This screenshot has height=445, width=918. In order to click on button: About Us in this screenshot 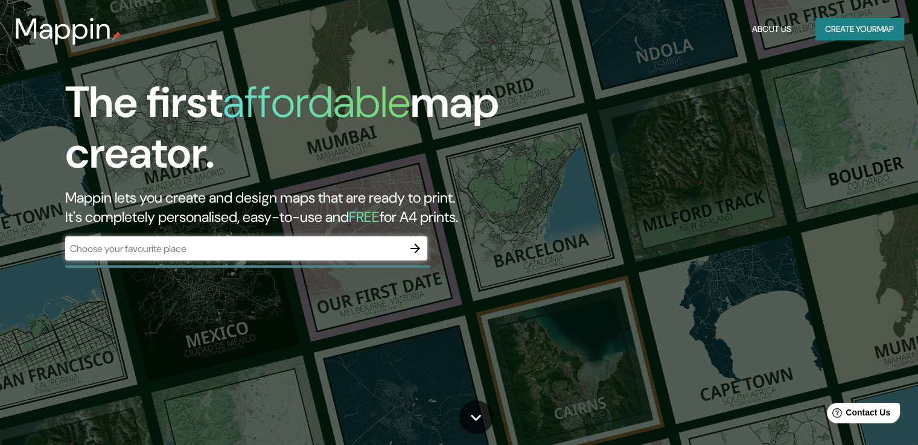, I will do `click(771, 29)`.